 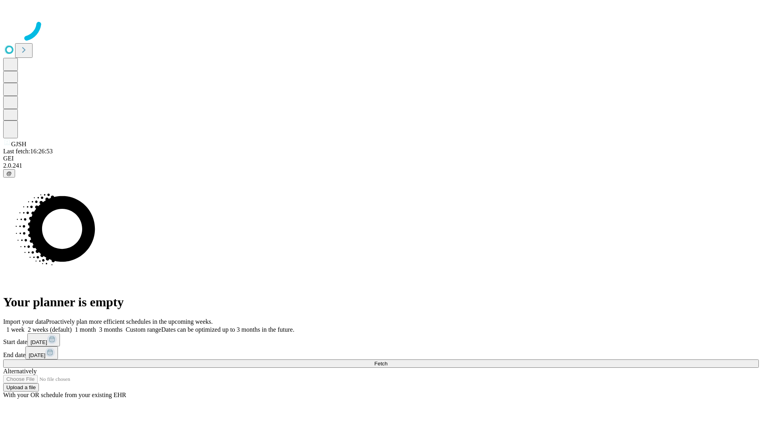 What do you see at coordinates (19, 144) in the screenshot?
I see `span: GJSH` at bounding box center [19, 144].